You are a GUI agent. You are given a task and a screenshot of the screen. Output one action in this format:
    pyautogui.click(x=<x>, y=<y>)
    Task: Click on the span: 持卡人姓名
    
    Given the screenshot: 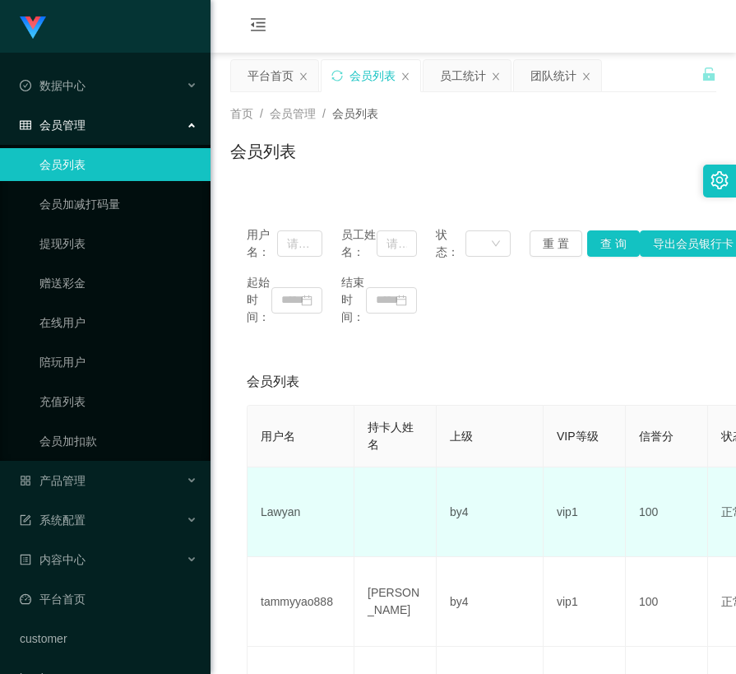 What is the action you would take?
    pyautogui.click(x=391, y=435)
    